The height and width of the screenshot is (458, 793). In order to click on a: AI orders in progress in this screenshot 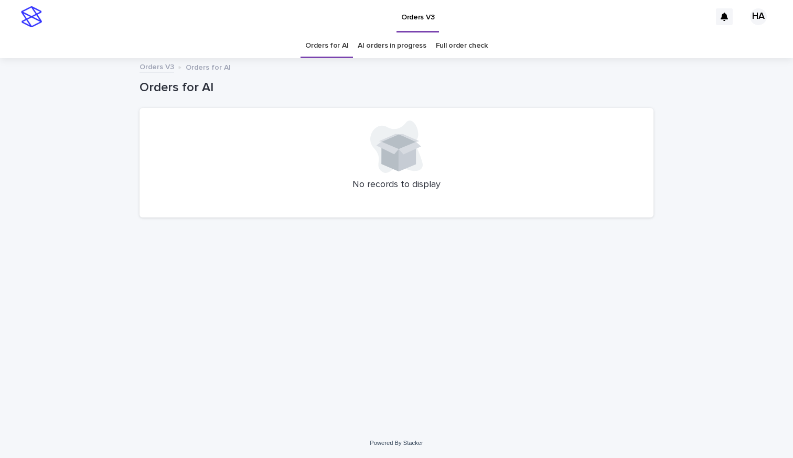, I will do `click(392, 46)`.